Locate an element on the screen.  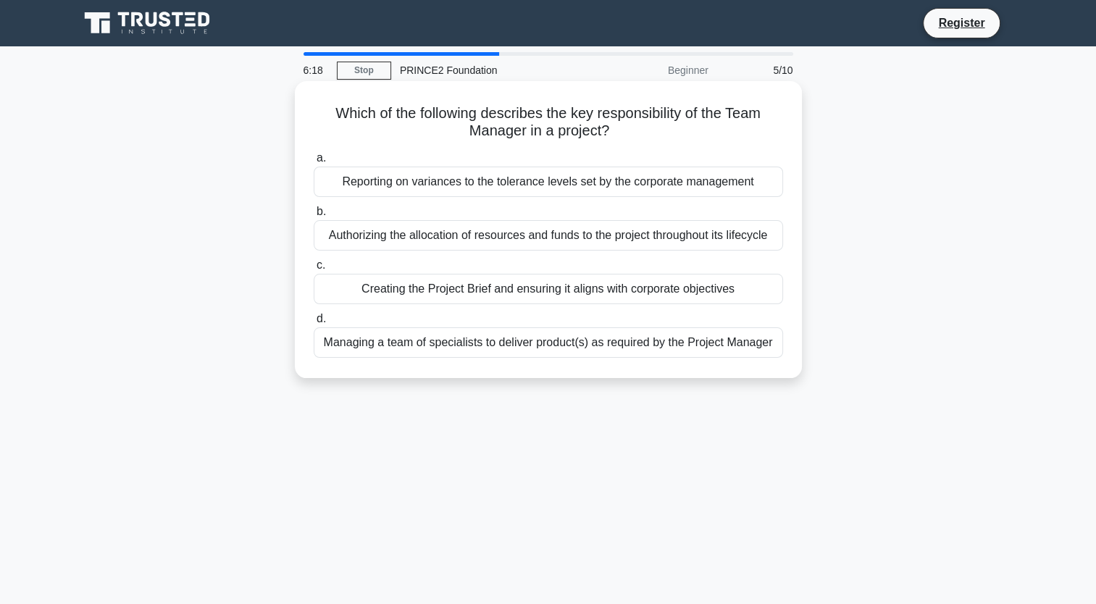
span: c. is located at coordinates (321, 264).